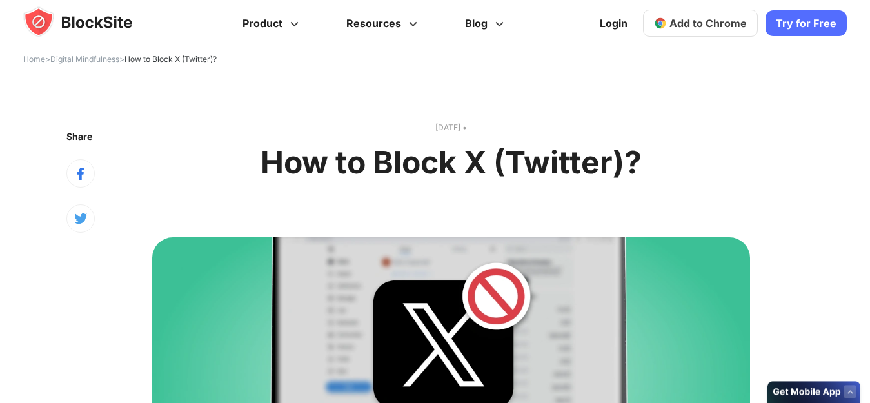 The width and height of the screenshot is (870, 403). I want to click on a: Login, so click(614, 23).